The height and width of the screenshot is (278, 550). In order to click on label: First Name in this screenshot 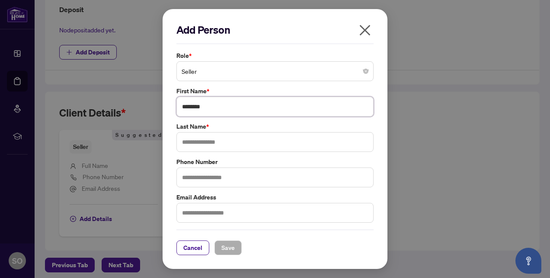, I will do `click(275, 91)`.